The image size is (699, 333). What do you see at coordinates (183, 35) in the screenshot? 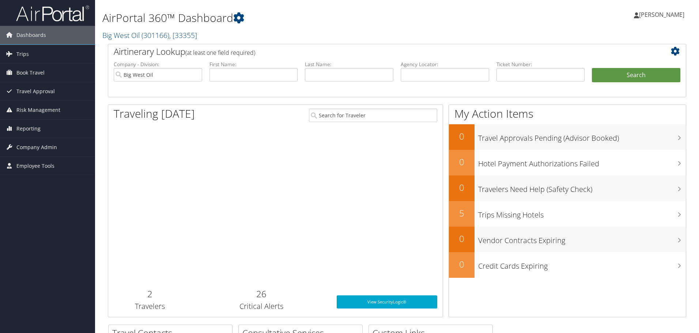
I see `span: , [ 33355 ]` at bounding box center [183, 35].